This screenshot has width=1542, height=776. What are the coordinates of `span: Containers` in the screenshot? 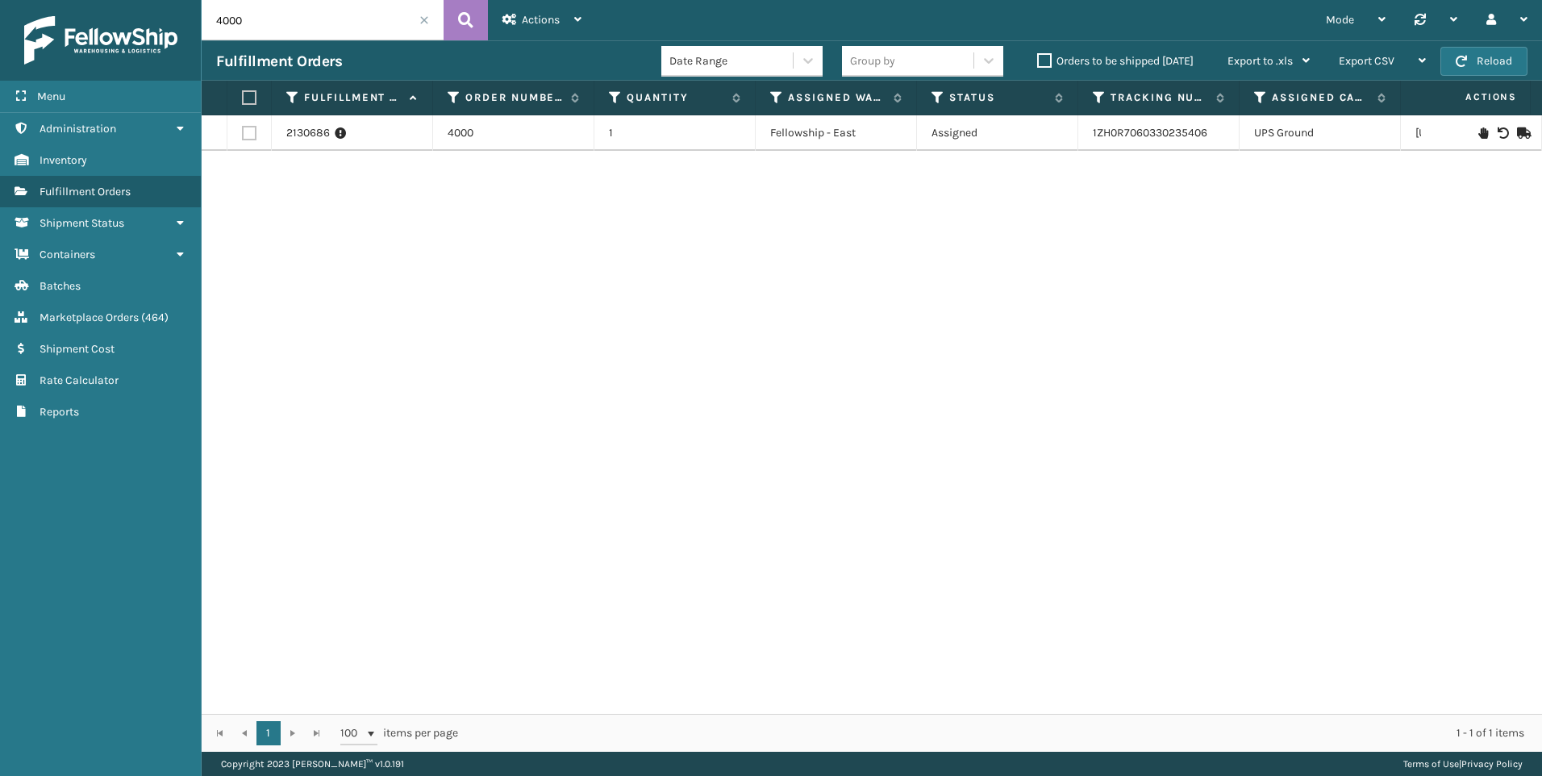 It's located at (67, 254).